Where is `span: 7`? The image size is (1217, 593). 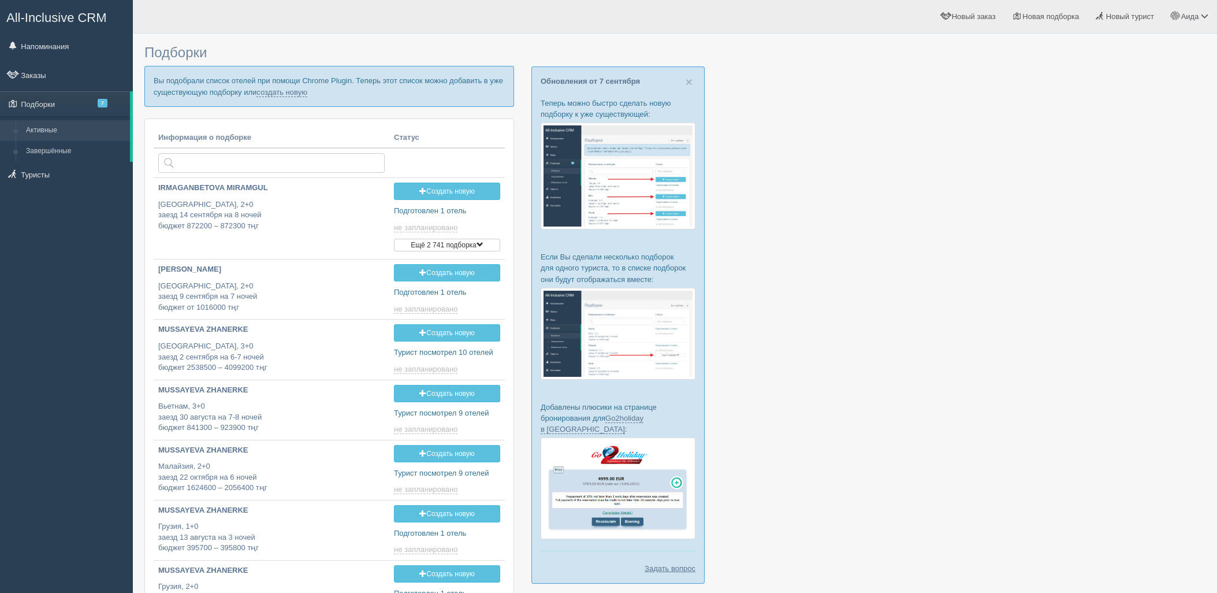
span: 7 is located at coordinates (102, 103).